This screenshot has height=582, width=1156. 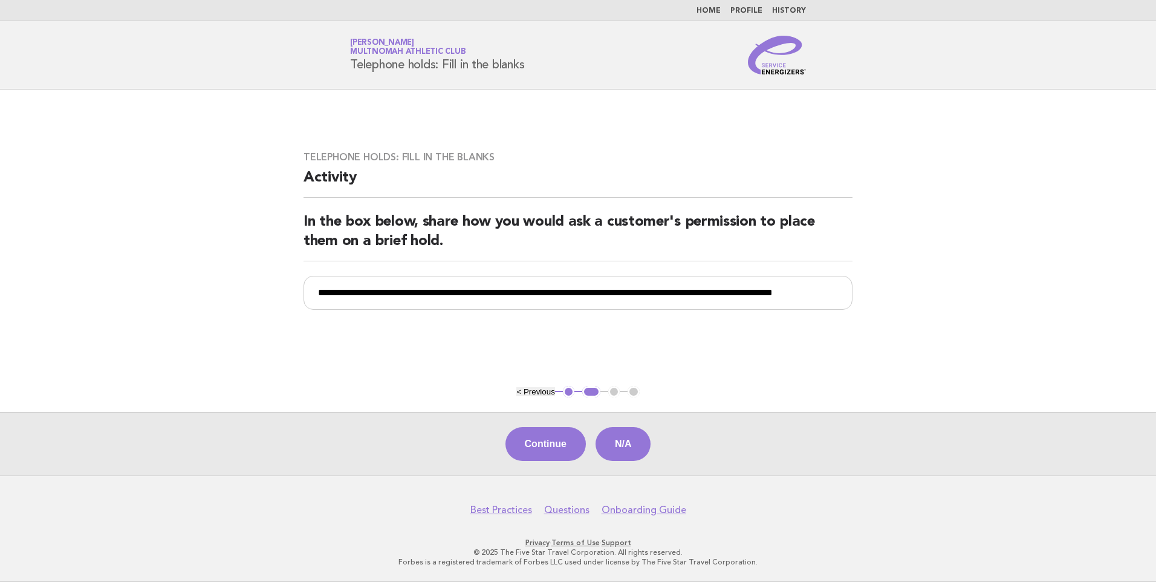 I want to click on h2: Activity, so click(x=578, y=183).